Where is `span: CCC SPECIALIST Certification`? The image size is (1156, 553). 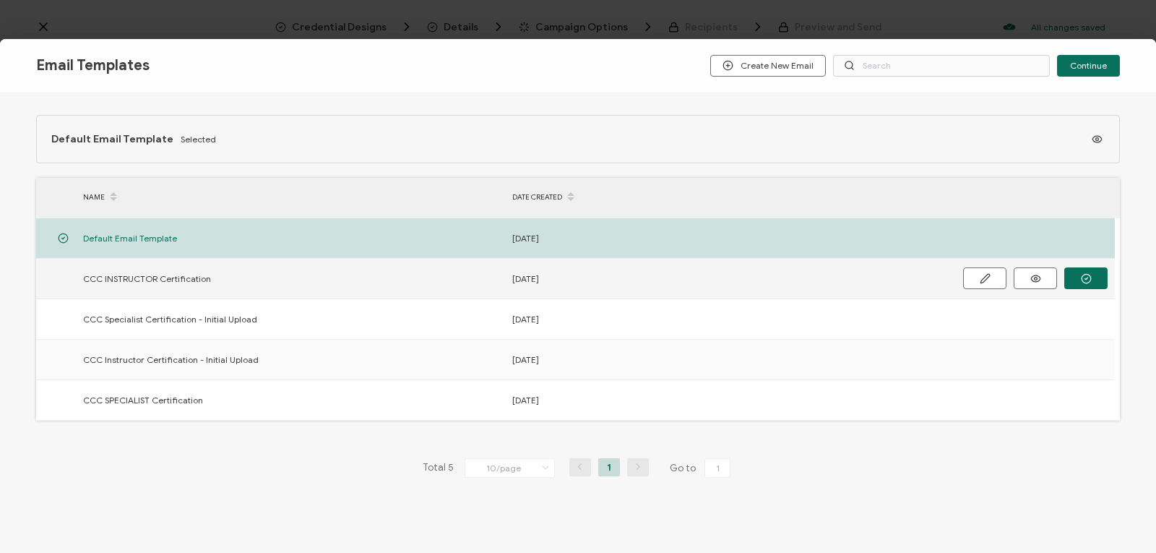
span: CCC SPECIALIST Certification is located at coordinates (143, 399).